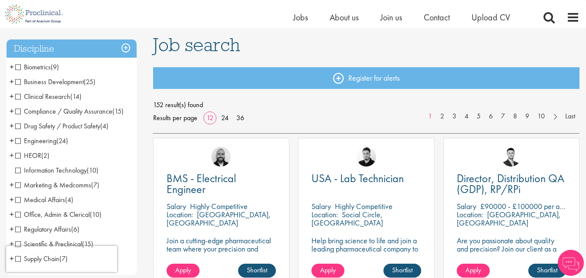 This screenshot has width=586, height=278. What do you see at coordinates (430, 116) in the screenshot?
I see `a: 1` at bounding box center [430, 116].